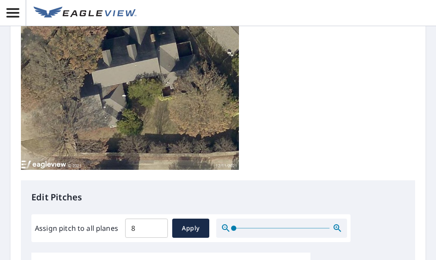 This screenshot has width=436, height=260. I want to click on input: 00.0, so click(147, 229).